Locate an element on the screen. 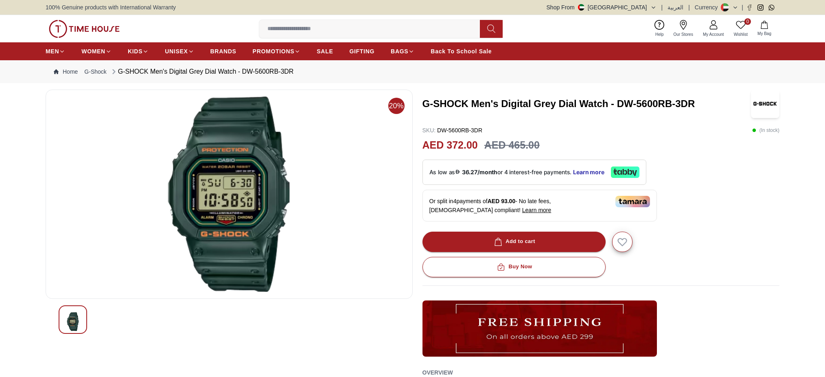  span: UNISEX is located at coordinates (176, 51).